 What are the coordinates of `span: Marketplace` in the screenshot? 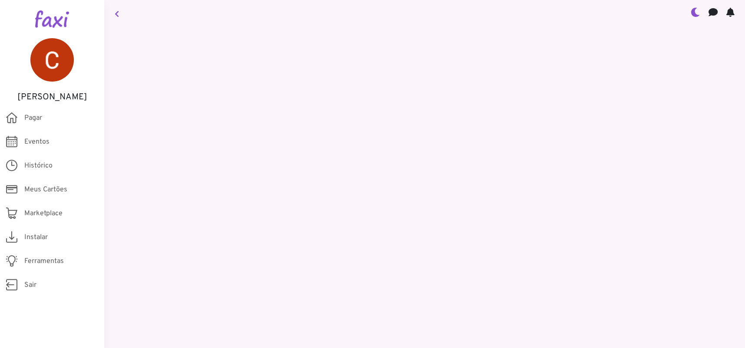 It's located at (43, 214).